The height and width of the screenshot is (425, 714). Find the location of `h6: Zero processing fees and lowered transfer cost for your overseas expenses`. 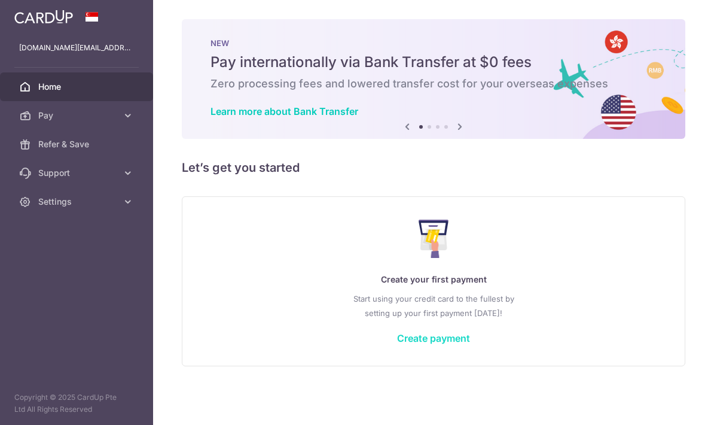

h6: Zero processing fees and lowered transfer cost for your overseas expenses is located at coordinates (434, 84).